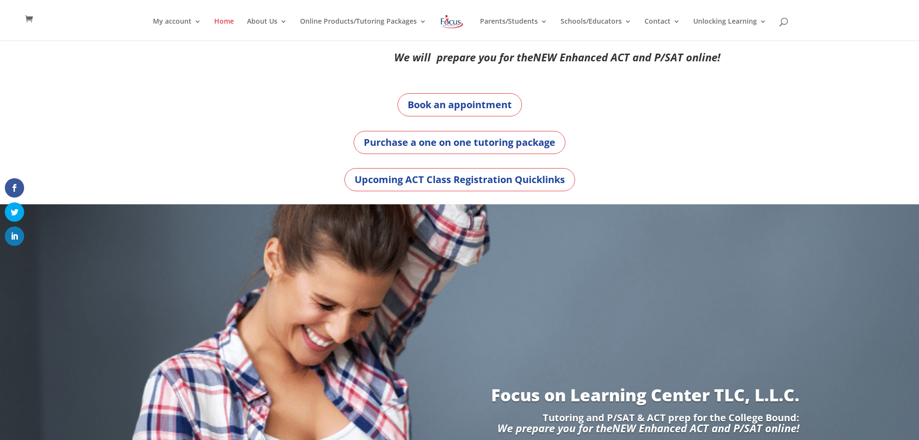 The image size is (919, 440). Describe the element at coordinates (730, 29) in the screenshot. I see `a: Unlocking Learning` at that location.